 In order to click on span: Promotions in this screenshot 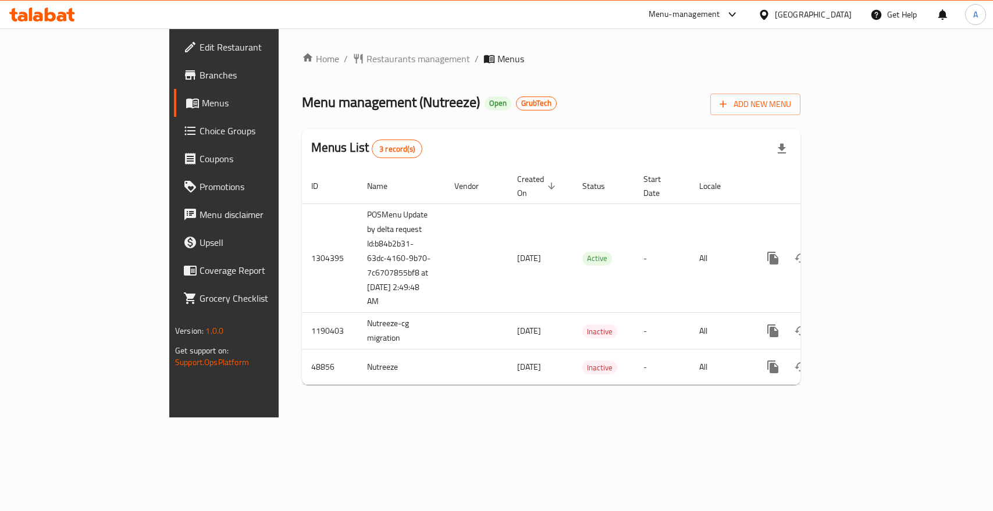, I will do `click(262, 187)`.